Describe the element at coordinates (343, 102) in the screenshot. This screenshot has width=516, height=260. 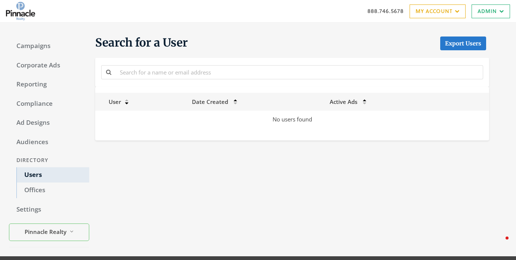
I see `span: Active Ads` at that location.